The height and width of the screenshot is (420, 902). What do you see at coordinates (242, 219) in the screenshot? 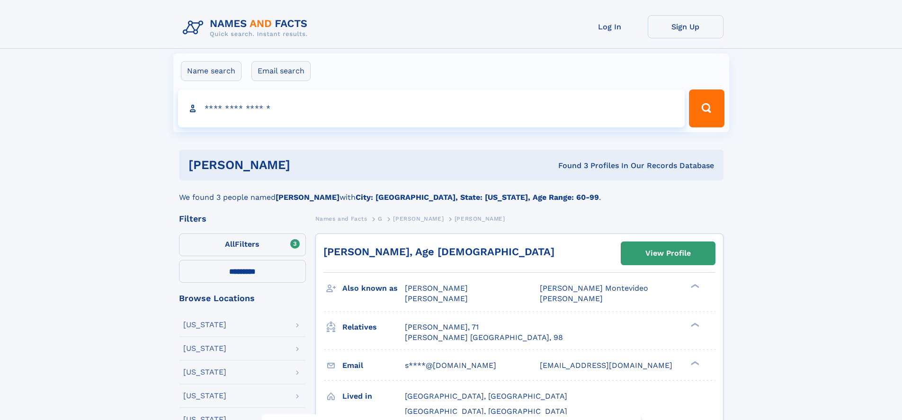
I see `div: Filters` at bounding box center [242, 219].